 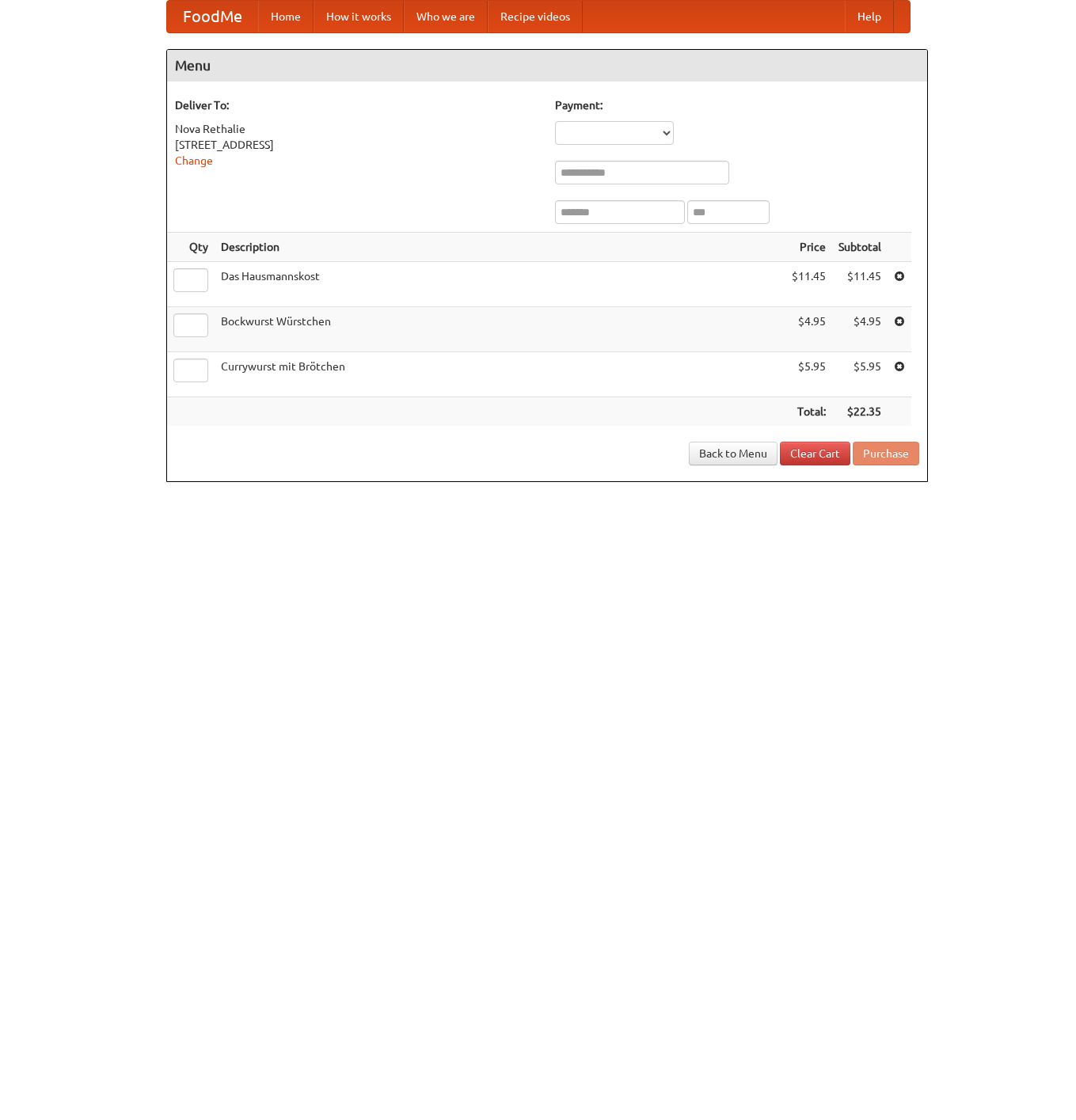 I want to click on th: Subtotal, so click(x=859, y=247).